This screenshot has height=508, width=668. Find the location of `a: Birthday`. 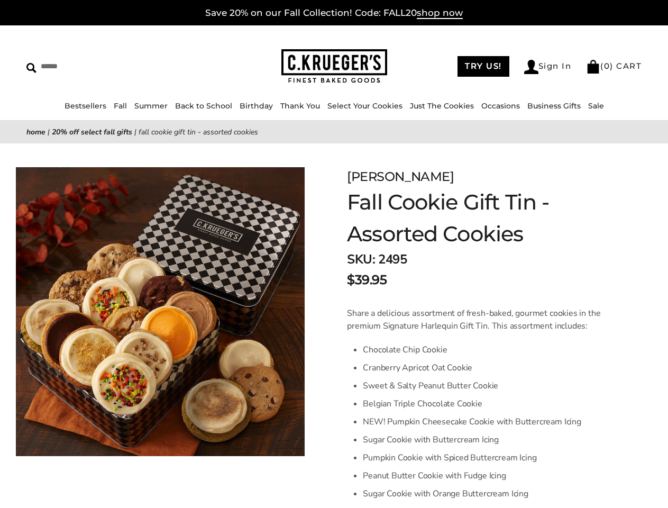

a: Birthday is located at coordinates (256, 106).